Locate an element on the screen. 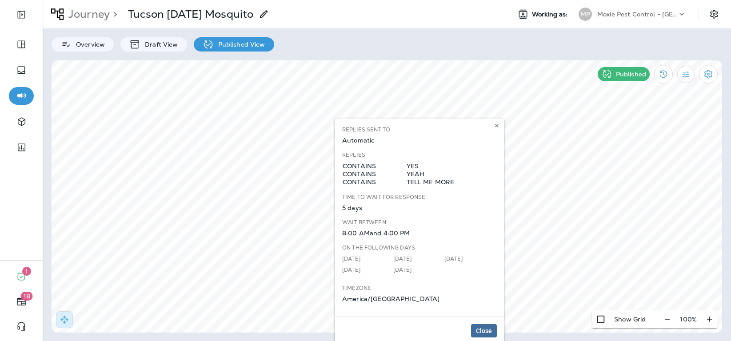 The width and height of the screenshot is (731, 341). div: 8 : 00 AM and 4 : 00 PM is located at coordinates (391, 227).